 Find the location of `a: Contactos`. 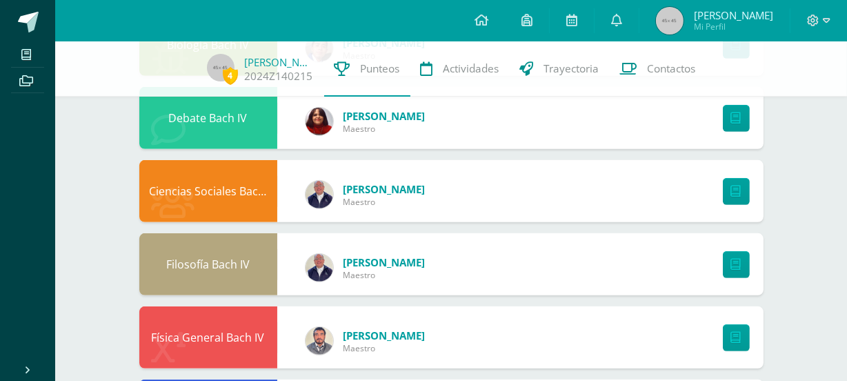

a: Contactos is located at coordinates (658, 69).